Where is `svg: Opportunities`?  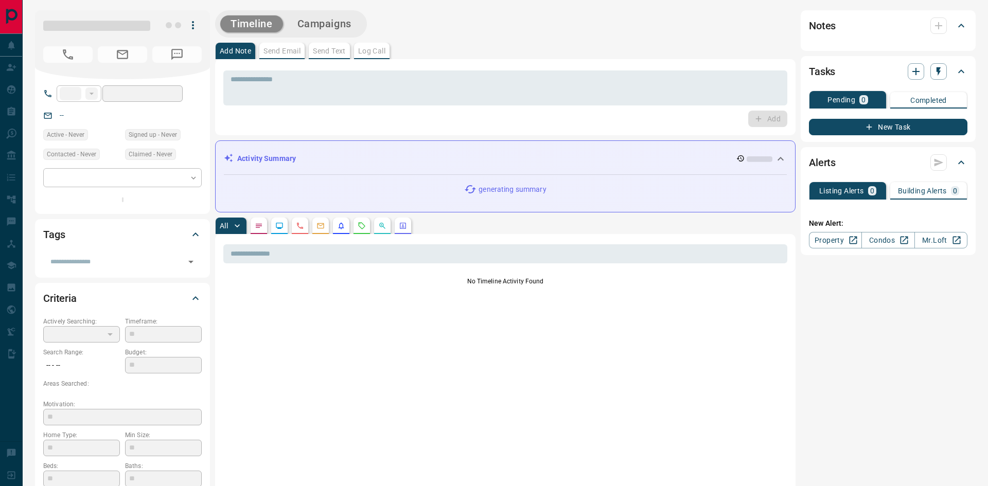 svg: Opportunities is located at coordinates (382, 226).